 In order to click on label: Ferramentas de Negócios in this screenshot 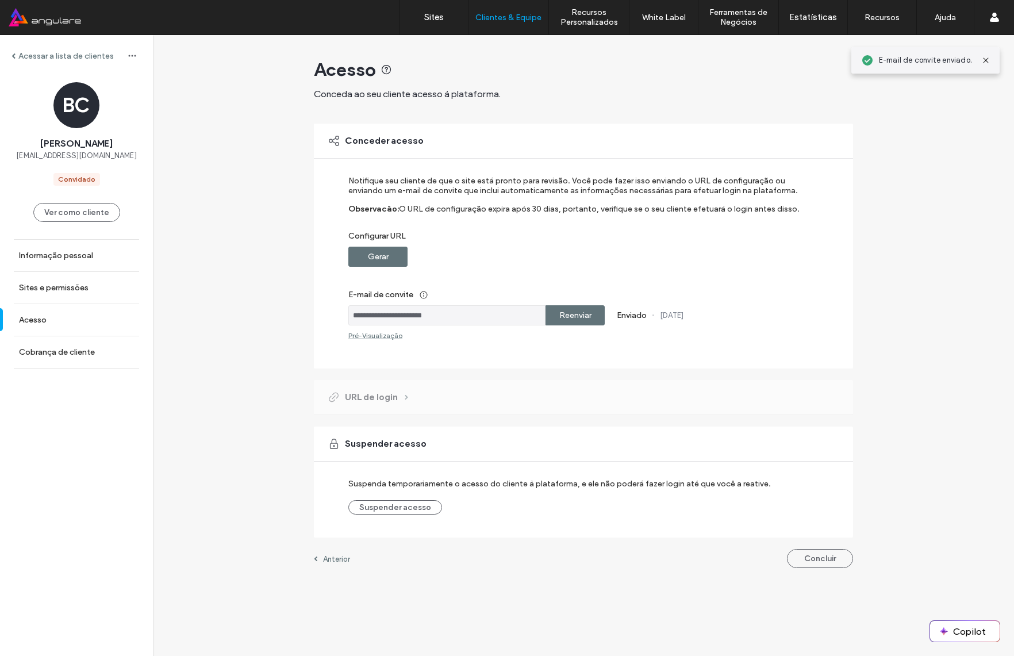, I will do `click(738, 17)`.